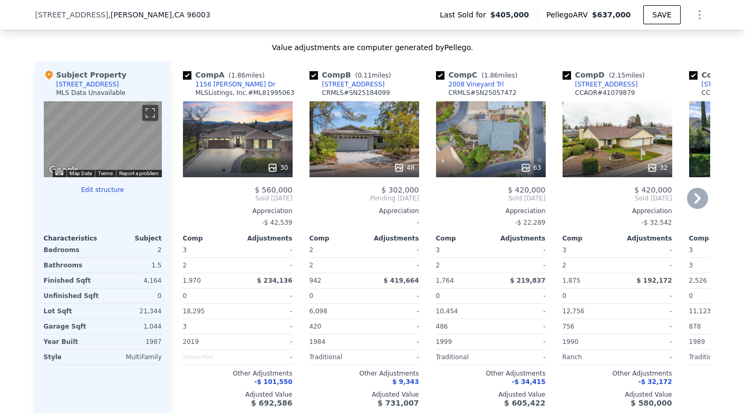  What do you see at coordinates (605, 93) in the screenshot?
I see `div: CCAOR # 41079879` at bounding box center [605, 93].